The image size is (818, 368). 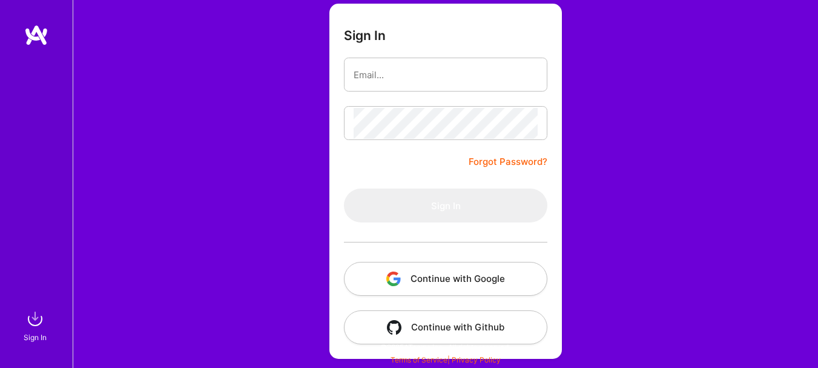 I want to click on a: sign inSign In, so click(x=36, y=325).